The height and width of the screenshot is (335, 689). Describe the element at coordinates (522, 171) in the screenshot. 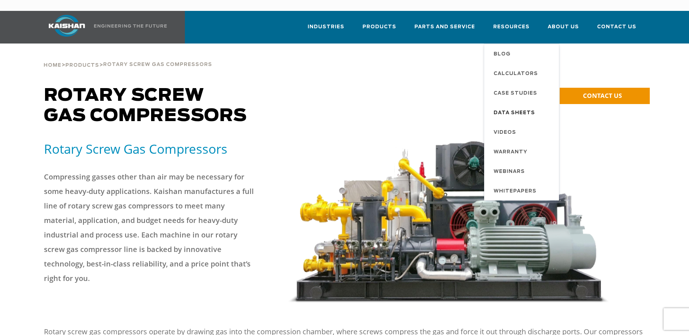

I see `a: Webinars` at that location.